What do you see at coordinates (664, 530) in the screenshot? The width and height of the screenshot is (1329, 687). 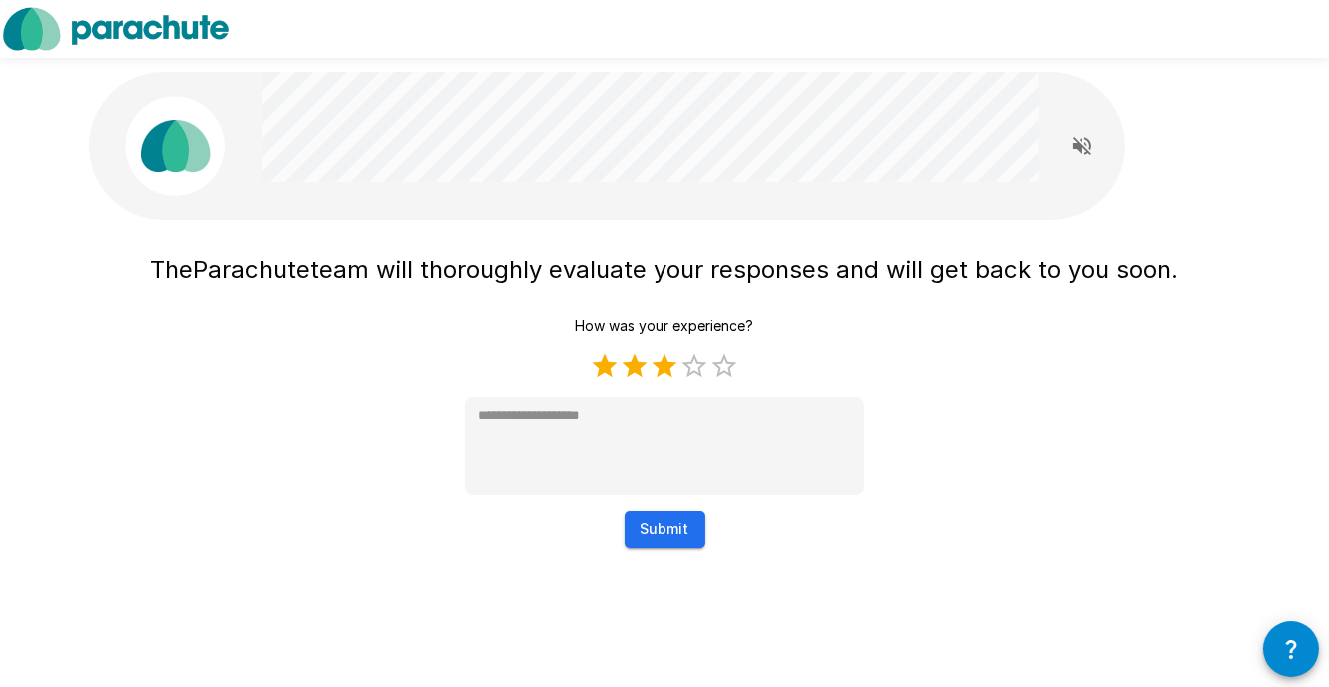 I see `button: Submit` at bounding box center [664, 530].